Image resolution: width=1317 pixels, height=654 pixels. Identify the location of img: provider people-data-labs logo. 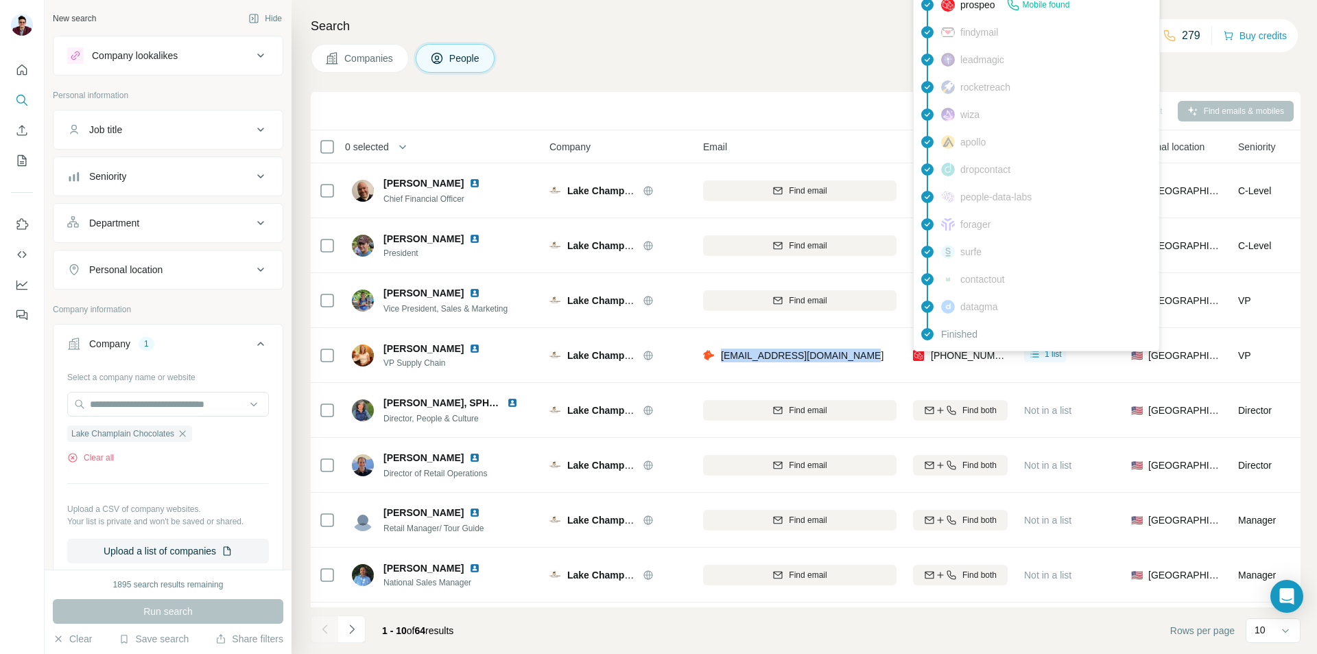
(948, 197).